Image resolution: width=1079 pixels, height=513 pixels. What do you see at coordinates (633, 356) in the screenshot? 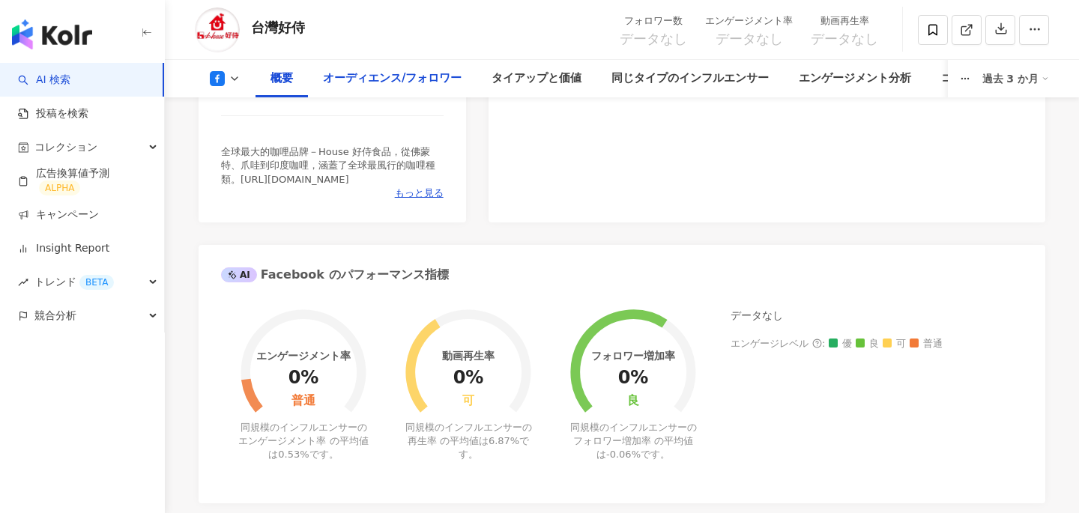
I see `div: フォロワー増加率` at bounding box center [633, 356].